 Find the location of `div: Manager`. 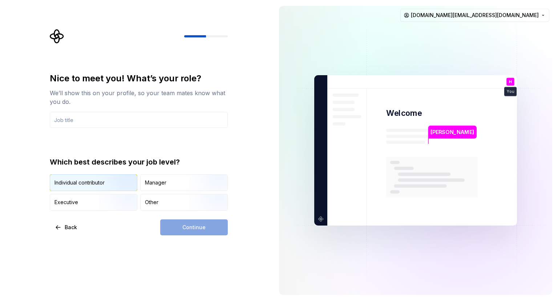

div: Manager is located at coordinates (156, 183).